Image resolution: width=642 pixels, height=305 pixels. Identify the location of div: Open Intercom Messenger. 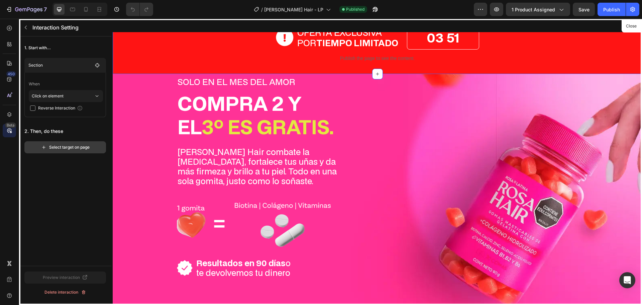
(627, 280).